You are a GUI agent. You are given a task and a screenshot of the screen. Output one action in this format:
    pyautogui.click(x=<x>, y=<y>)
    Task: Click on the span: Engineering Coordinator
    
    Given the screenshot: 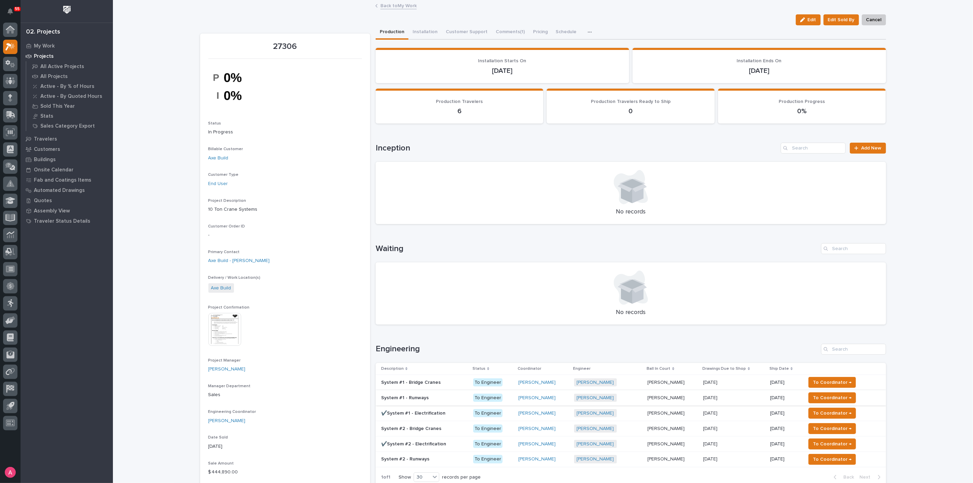 What is the action you would take?
    pyautogui.click(x=232, y=412)
    